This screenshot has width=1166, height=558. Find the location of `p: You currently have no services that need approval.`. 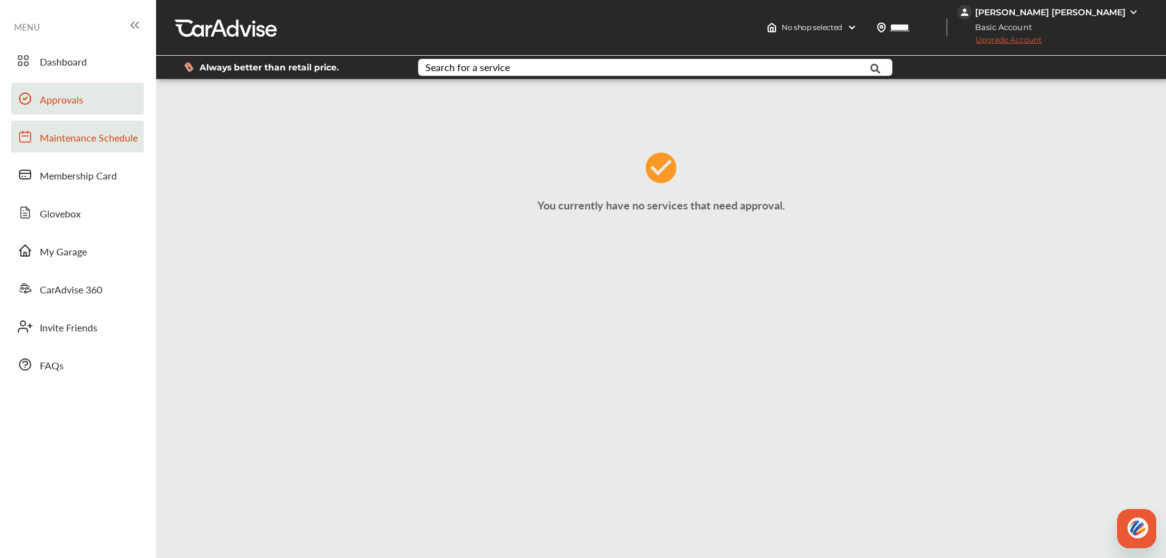

p: You currently have no services that need approval. is located at coordinates (661, 205).